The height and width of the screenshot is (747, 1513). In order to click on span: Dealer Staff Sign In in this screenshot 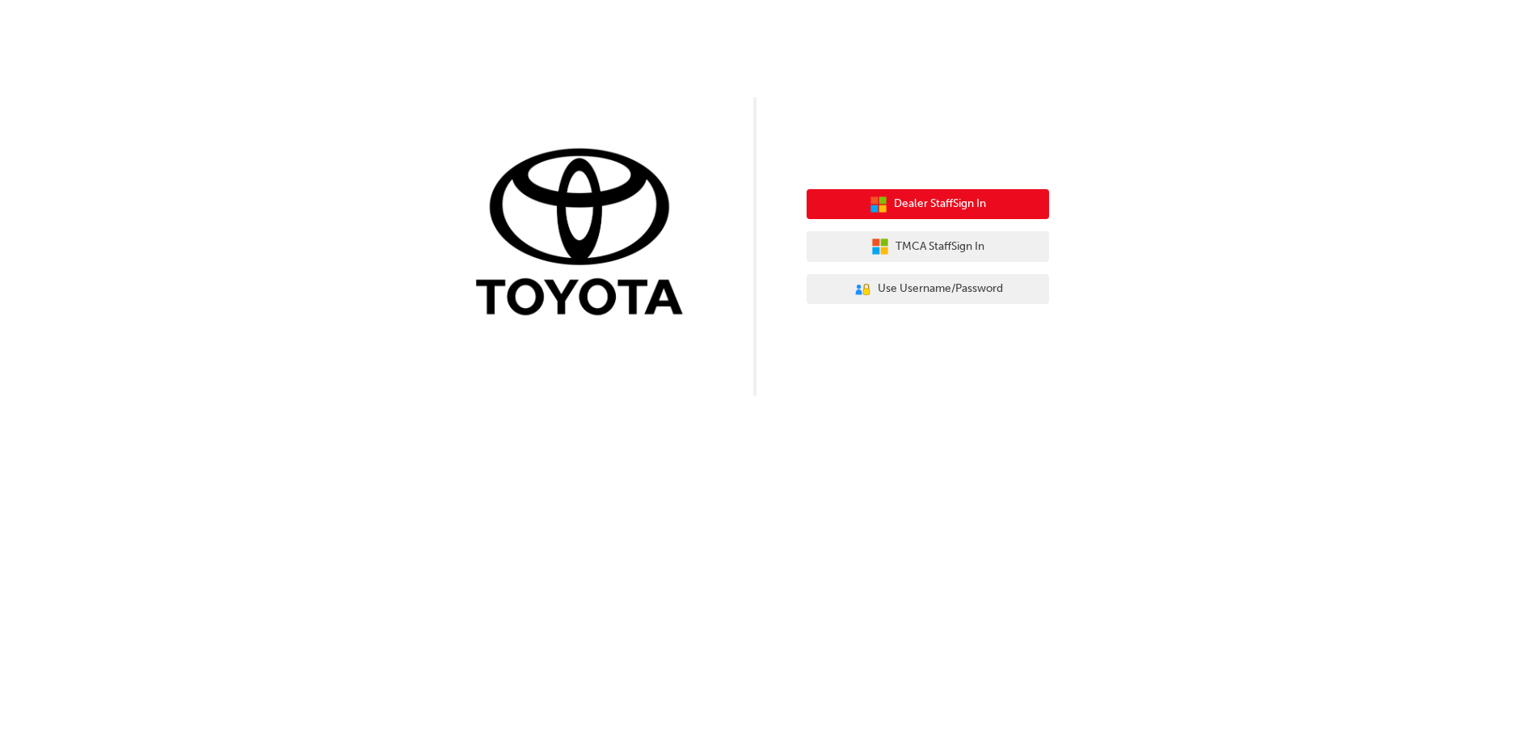, I will do `click(940, 204)`.